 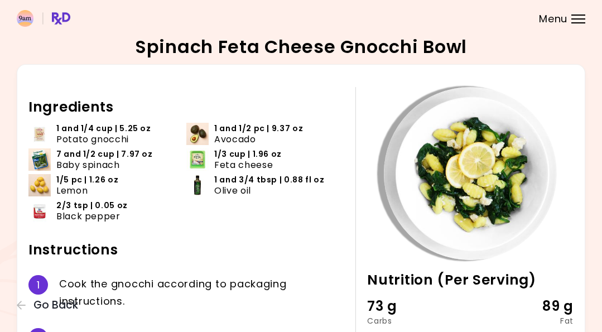 I want to click on span: 7 and 1/2 cup | 7.97 oz, so click(x=104, y=154).